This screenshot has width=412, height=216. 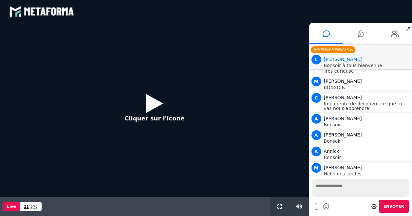 I want to click on p: Hello des landes, so click(x=367, y=174).